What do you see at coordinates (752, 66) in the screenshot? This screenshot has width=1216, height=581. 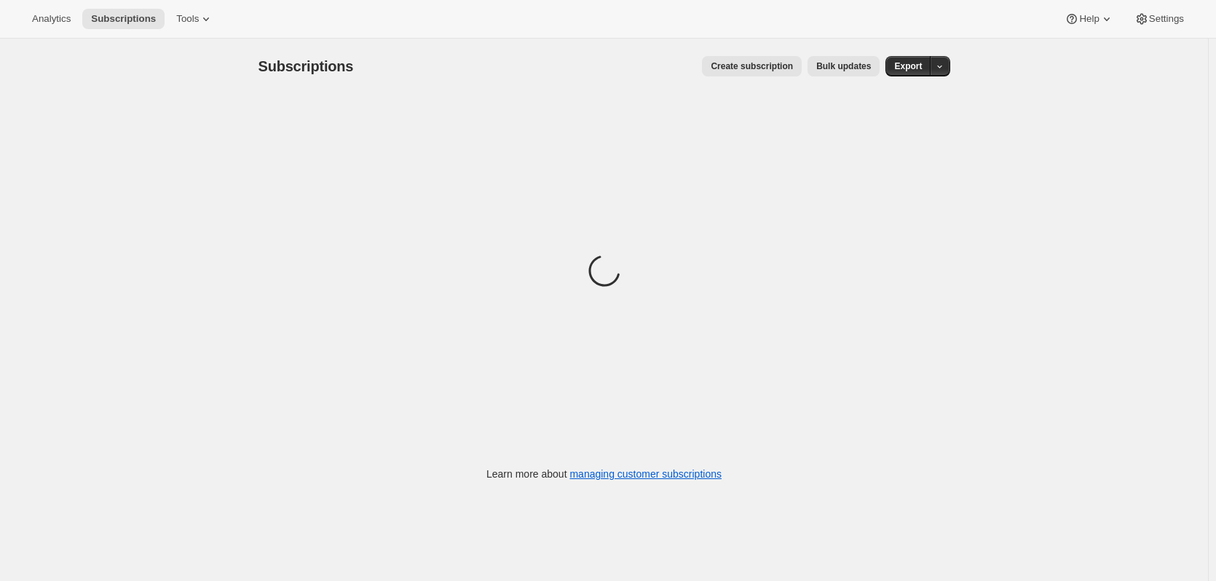 I see `span: Create subscription` at bounding box center [752, 66].